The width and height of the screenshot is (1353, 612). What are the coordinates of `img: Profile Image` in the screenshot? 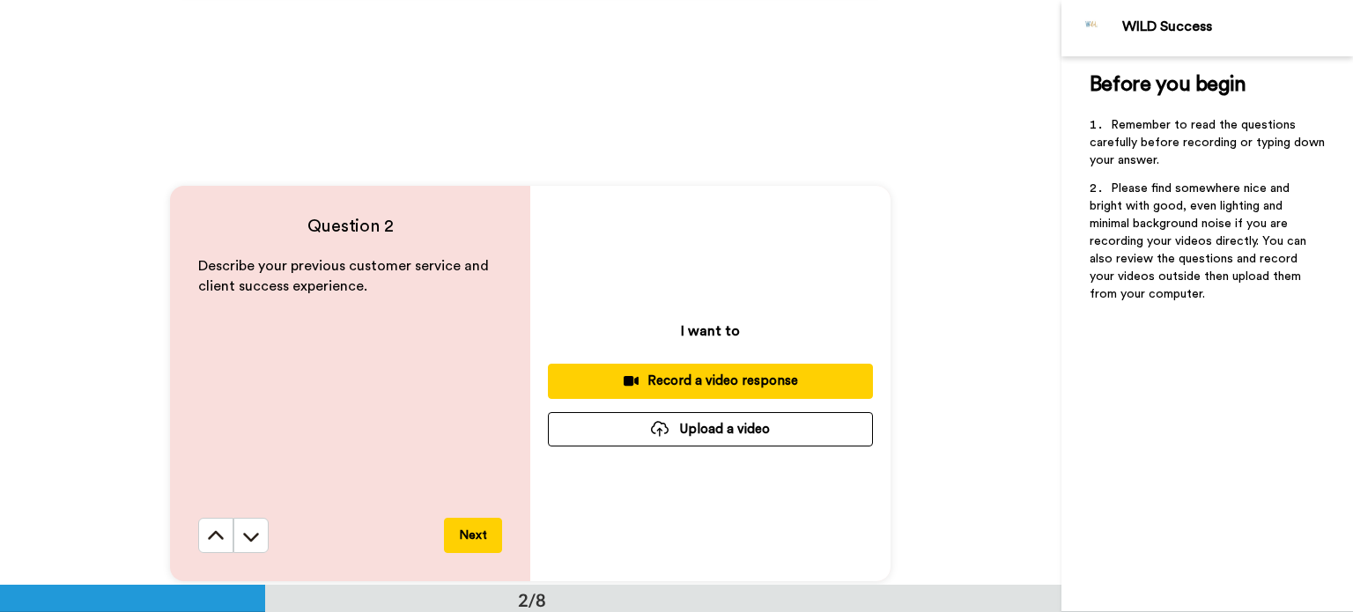 It's located at (1092, 28).